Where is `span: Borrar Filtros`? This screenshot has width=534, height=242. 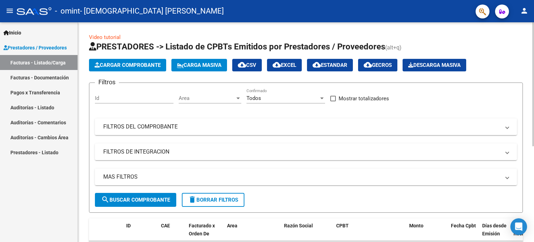
span: Borrar Filtros is located at coordinates (213, 200).